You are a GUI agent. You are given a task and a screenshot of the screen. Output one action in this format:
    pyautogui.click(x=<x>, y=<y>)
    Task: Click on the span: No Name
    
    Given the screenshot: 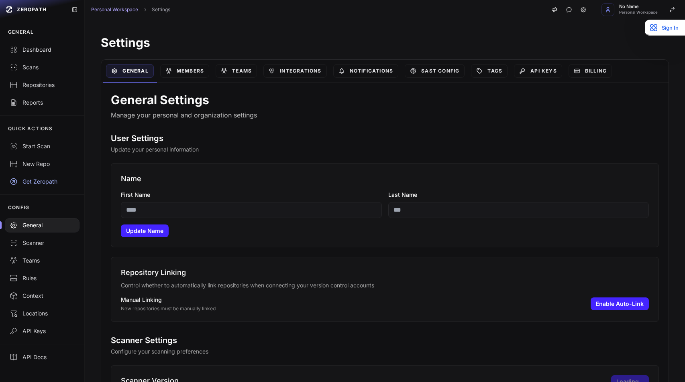 What is the action you would take?
    pyautogui.click(x=638, y=6)
    